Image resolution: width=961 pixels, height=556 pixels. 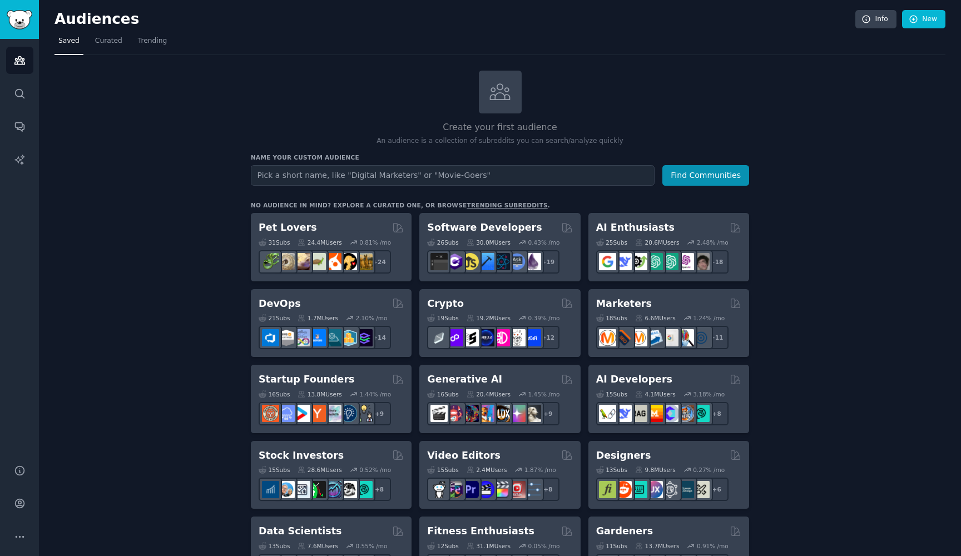 What do you see at coordinates (348, 338) in the screenshot?
I see `img: aws_cdk` at bounding box center [348, 338].